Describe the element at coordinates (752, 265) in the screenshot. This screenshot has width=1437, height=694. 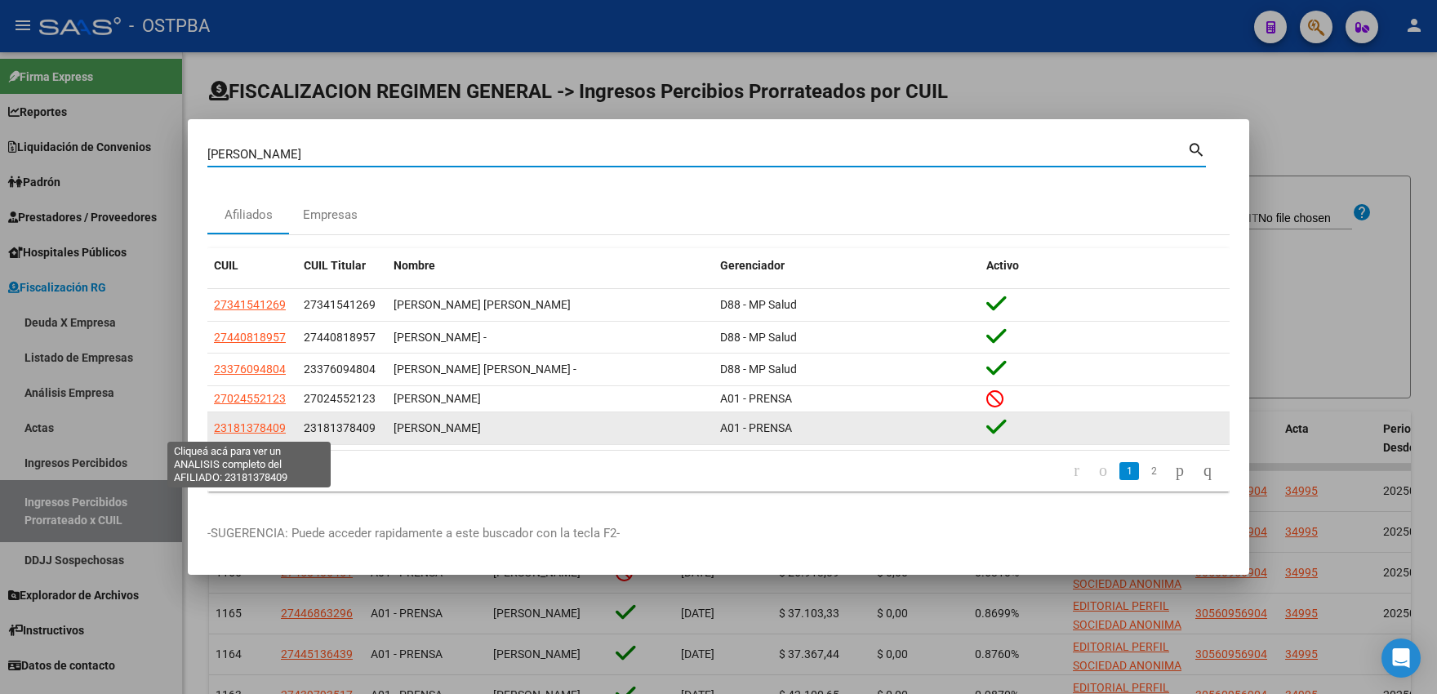
I see `span: Gerenciador` at that location.